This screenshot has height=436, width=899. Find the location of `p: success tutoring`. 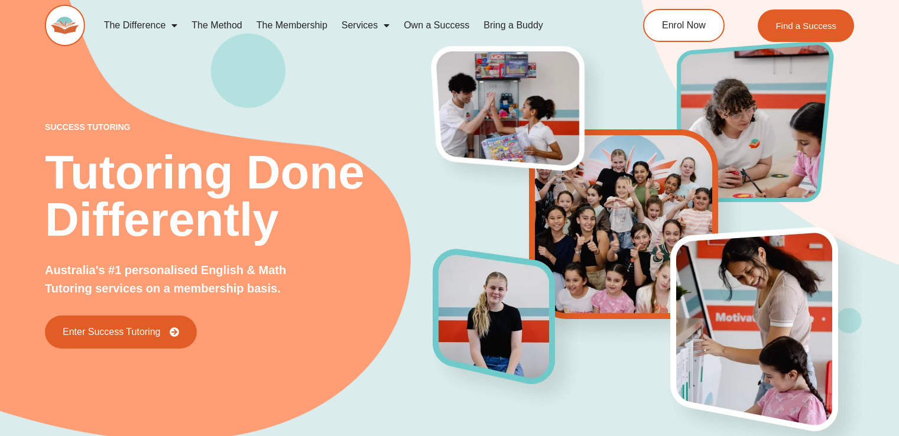

p: success tutoring is located at coordinates (239, 127).